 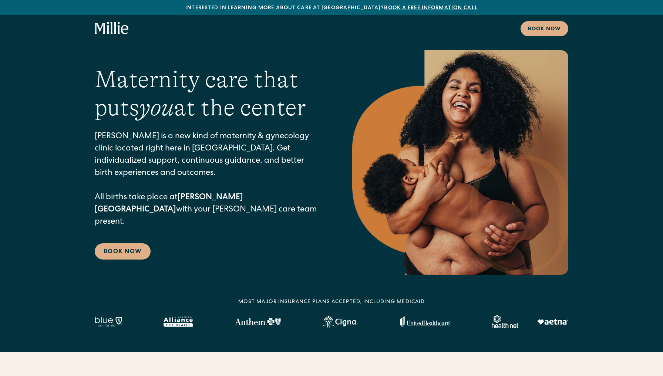 I want to click on h1: Maternity care that puts at the center, so click(x=209, y=94).